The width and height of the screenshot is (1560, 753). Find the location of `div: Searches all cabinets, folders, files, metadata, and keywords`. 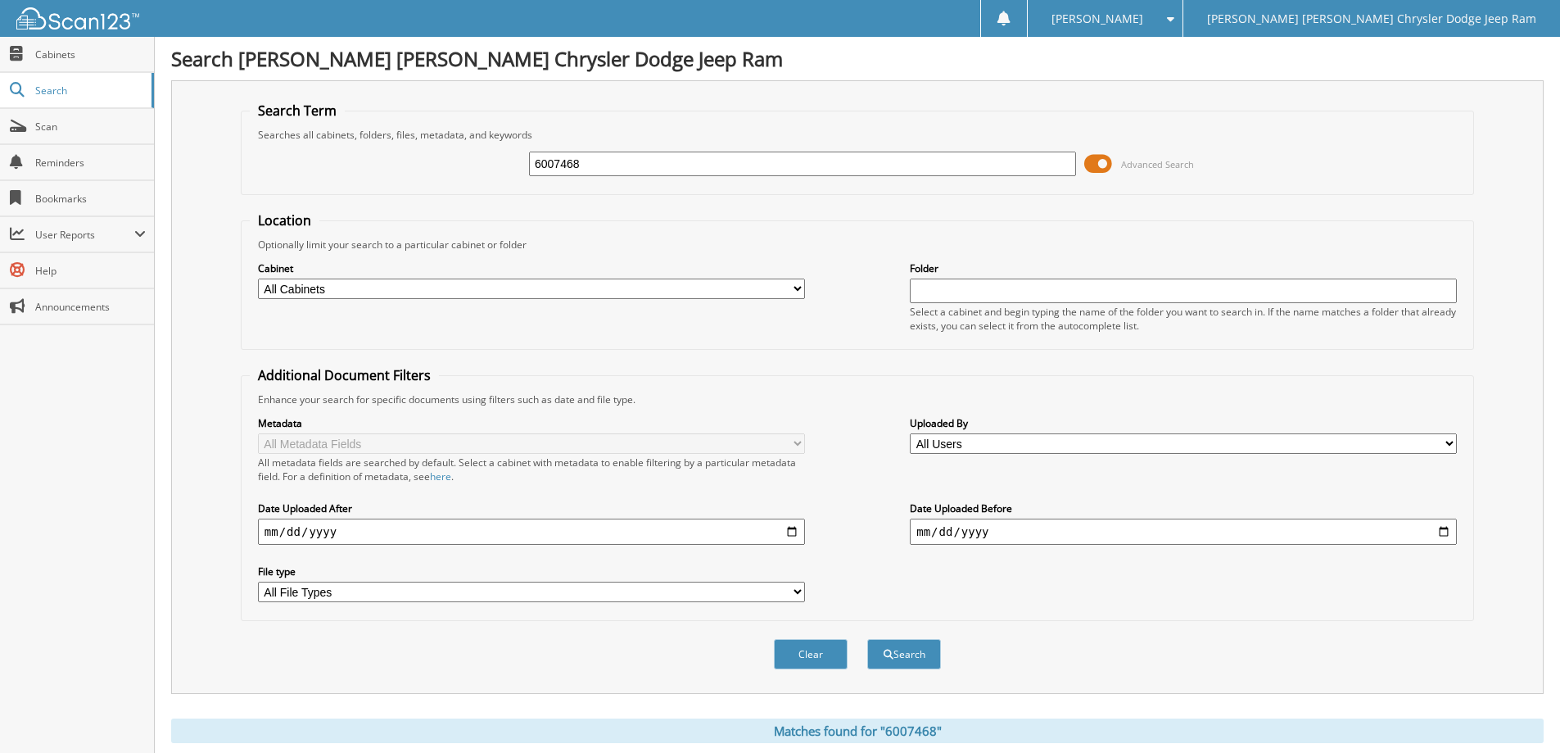

div: Searches all cabinets, folders, files, metadata, and keywords is located at coordinates (857, 134).